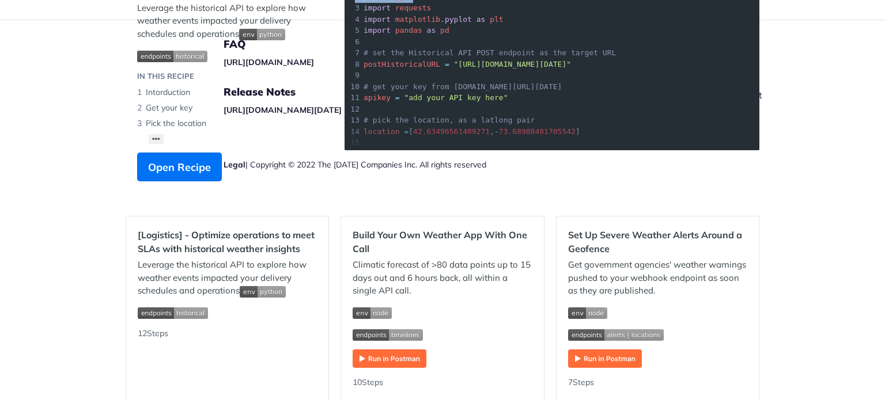  Describe the element at coordinates (229, 123) in the screenshot. I see `li: Pick the location` at that location.